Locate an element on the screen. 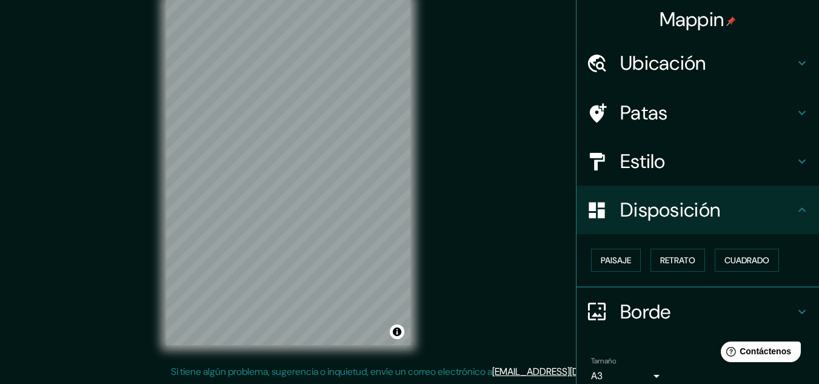 This screenshot has height=384, width=819. button: Paisaje is located at coordinates (616, 260).